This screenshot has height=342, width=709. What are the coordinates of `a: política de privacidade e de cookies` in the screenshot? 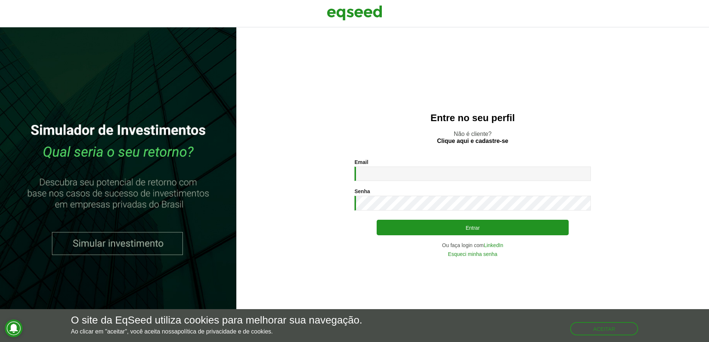 It's located at (224, 331).